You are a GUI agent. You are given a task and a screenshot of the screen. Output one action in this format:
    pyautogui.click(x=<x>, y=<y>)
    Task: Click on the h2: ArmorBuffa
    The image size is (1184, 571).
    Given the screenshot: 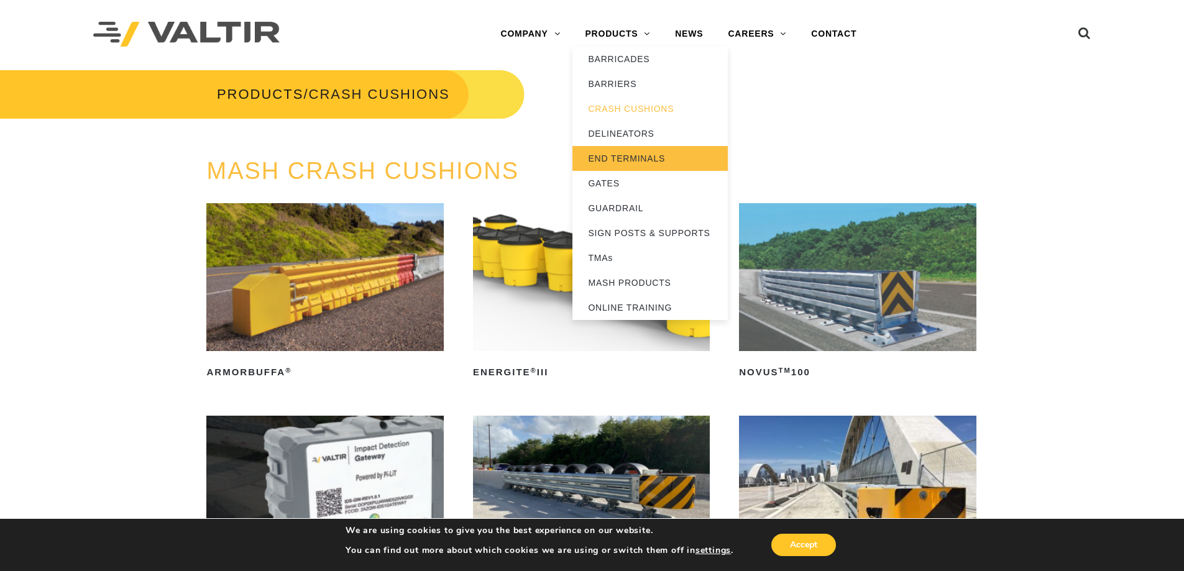 What is the action you would take?
    pyautogui.click(x=324, y=372)
    